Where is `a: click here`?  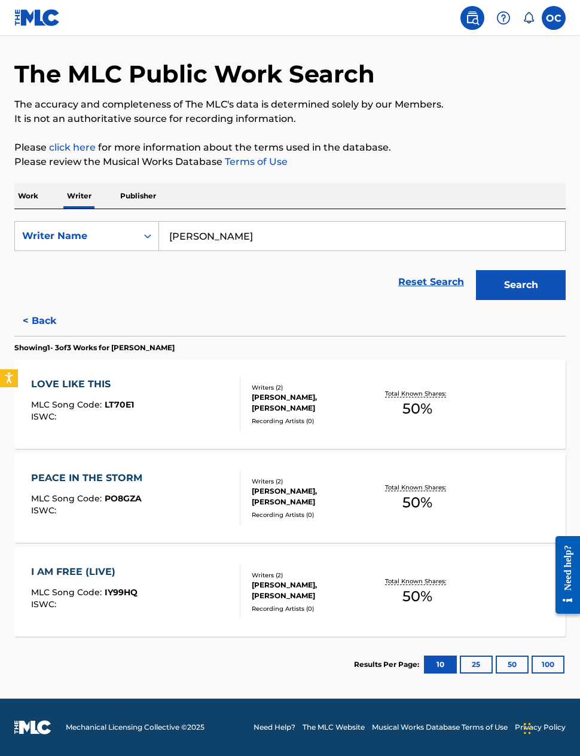
a: click here is located at coordinates (72, 147).